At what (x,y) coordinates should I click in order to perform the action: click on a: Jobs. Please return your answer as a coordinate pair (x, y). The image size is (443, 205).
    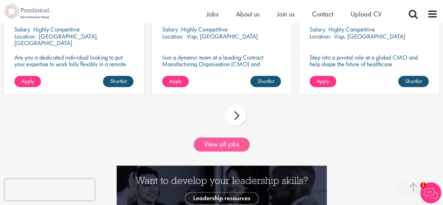
    Looking at the image, I should click on (213, 14).